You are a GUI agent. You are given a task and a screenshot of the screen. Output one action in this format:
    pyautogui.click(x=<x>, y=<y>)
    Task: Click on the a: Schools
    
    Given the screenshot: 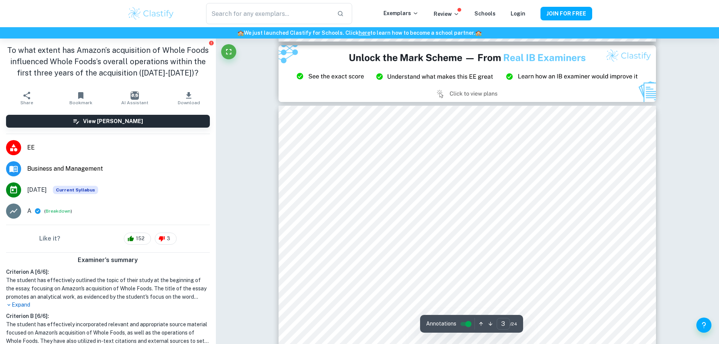 What is the action you would take?
    pyautogui.click(x=485, y=14)
    